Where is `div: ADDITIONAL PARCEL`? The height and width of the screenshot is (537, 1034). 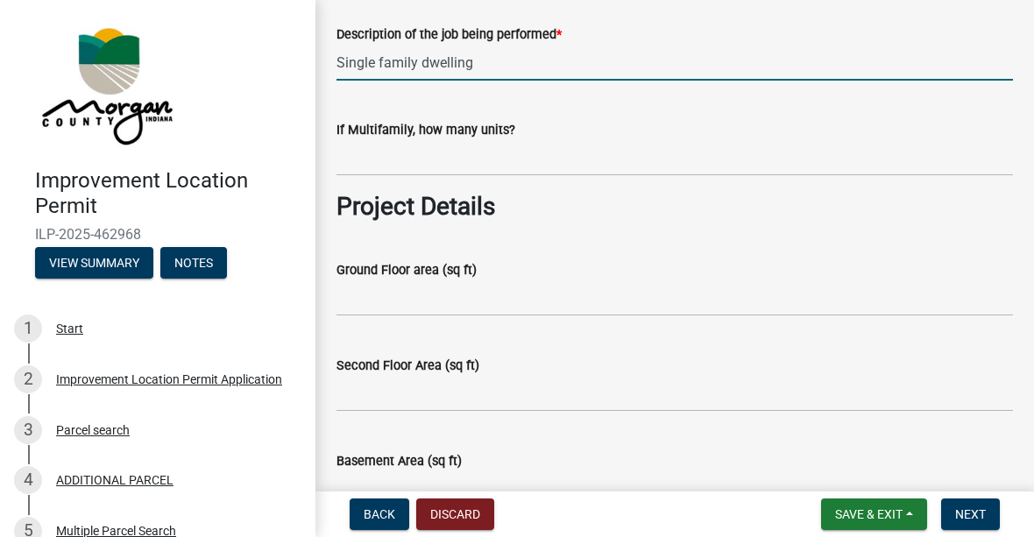 div: ADDITIONAL PARCEL is located at coordinates (115, 480).